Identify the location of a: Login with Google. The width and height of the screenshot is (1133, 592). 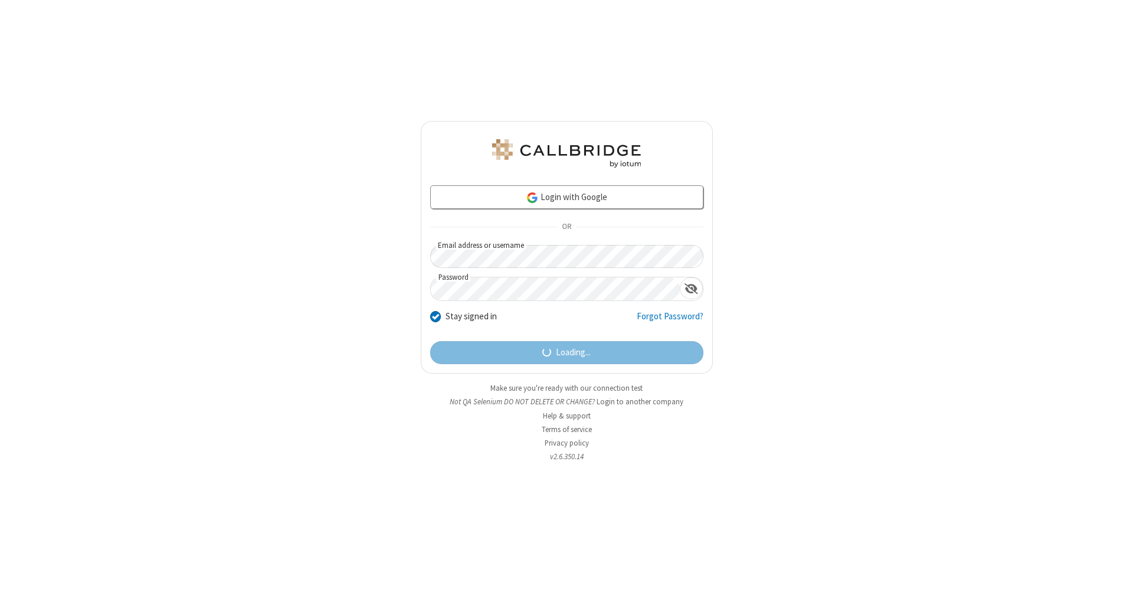
(566, 197).